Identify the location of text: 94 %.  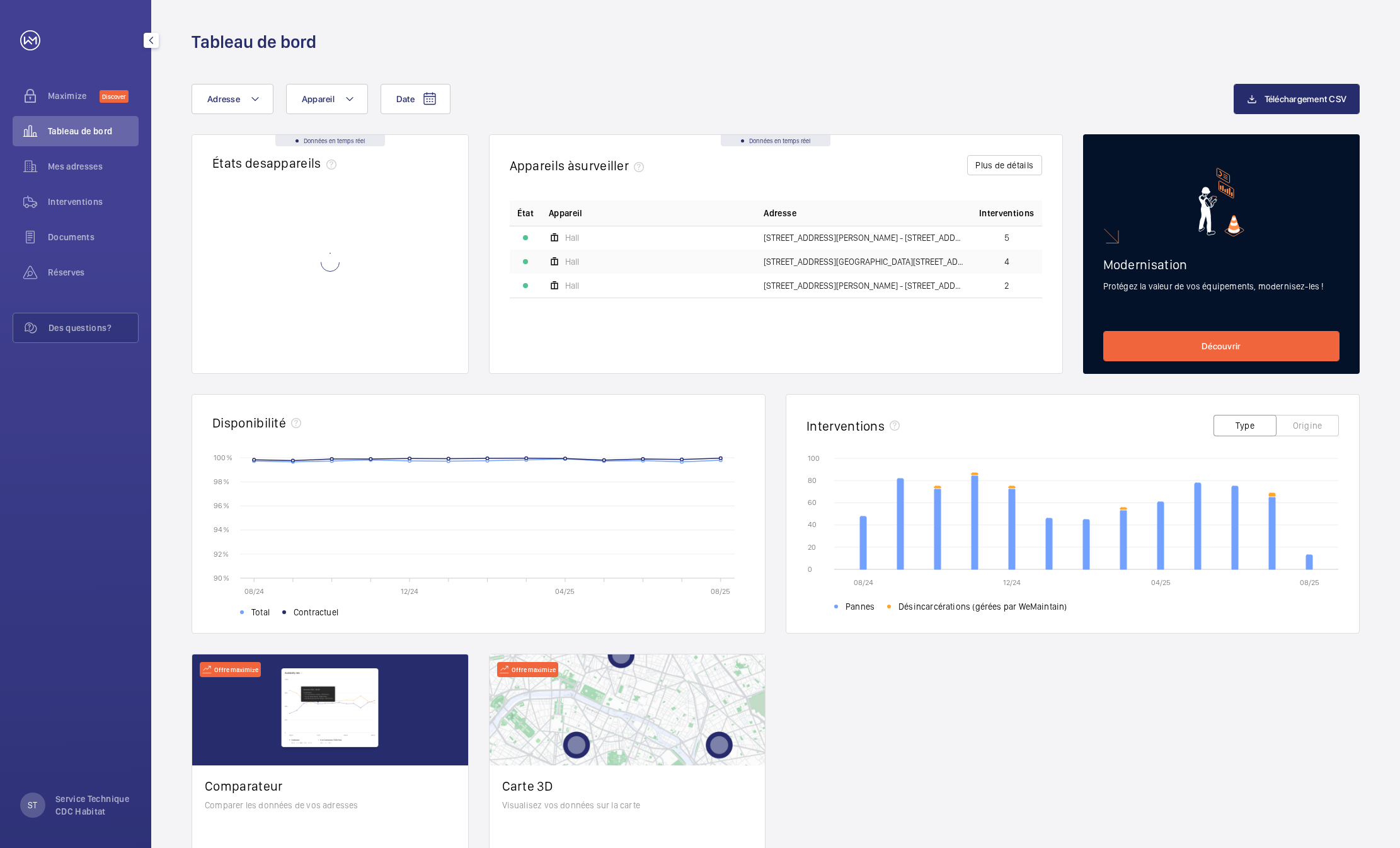
(221, 530).